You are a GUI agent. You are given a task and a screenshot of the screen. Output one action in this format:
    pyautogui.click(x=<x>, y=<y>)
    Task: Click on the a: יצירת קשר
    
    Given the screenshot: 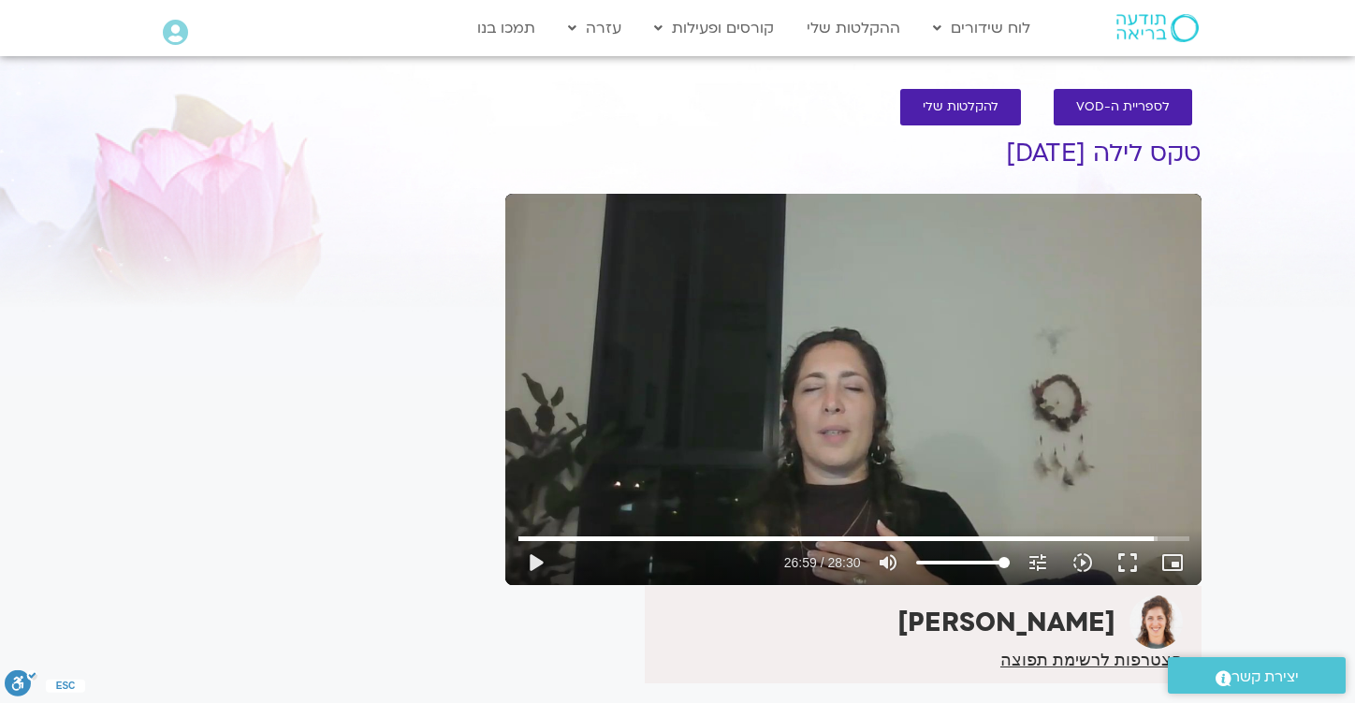 What is the action you would take?
    pyautogui.click(x=1256, y=675)
    